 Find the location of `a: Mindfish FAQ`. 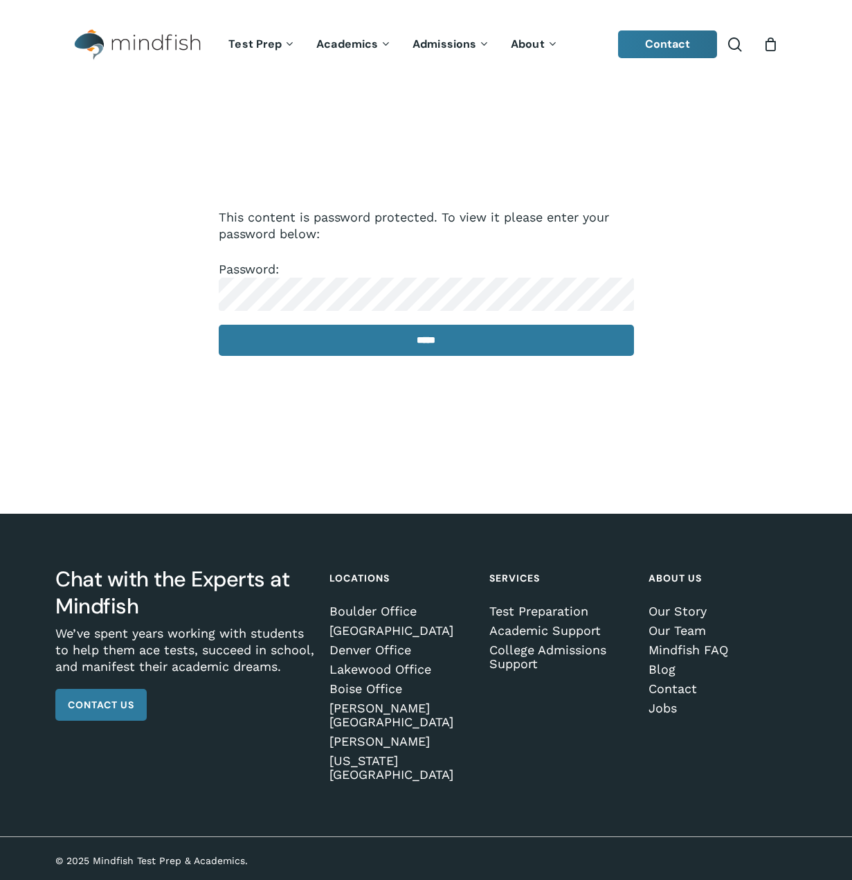

a: Mindfish FAQ is located at coordinates (721, 650).